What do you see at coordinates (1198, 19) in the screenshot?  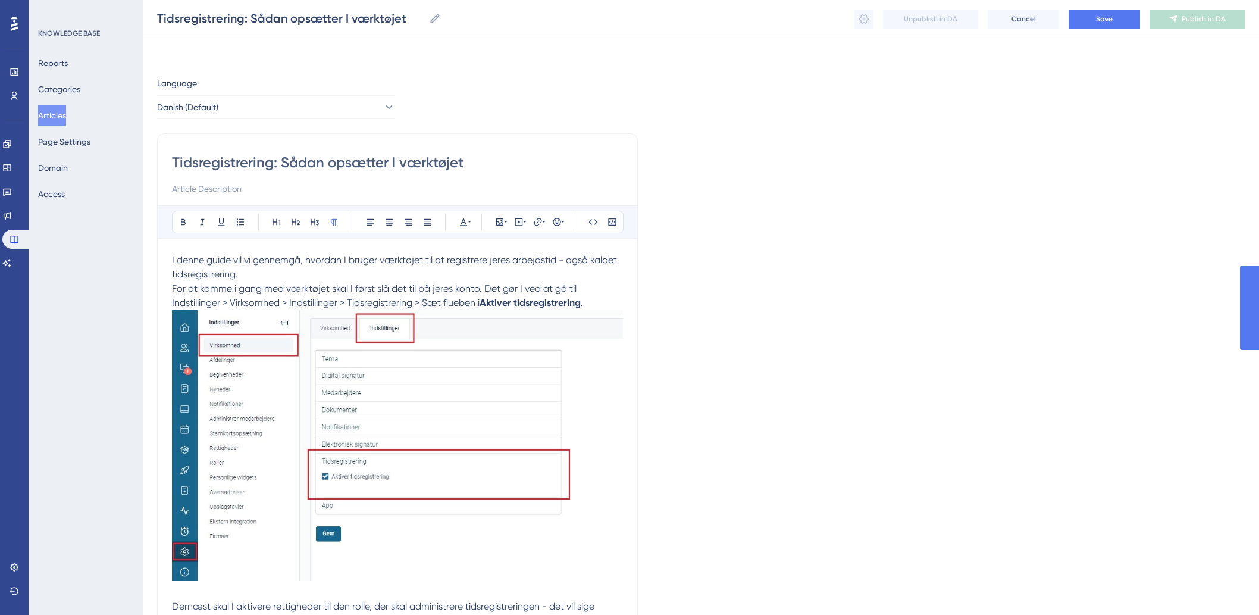 I see `button: Publish in DA` at bounding box center [1198, 19].